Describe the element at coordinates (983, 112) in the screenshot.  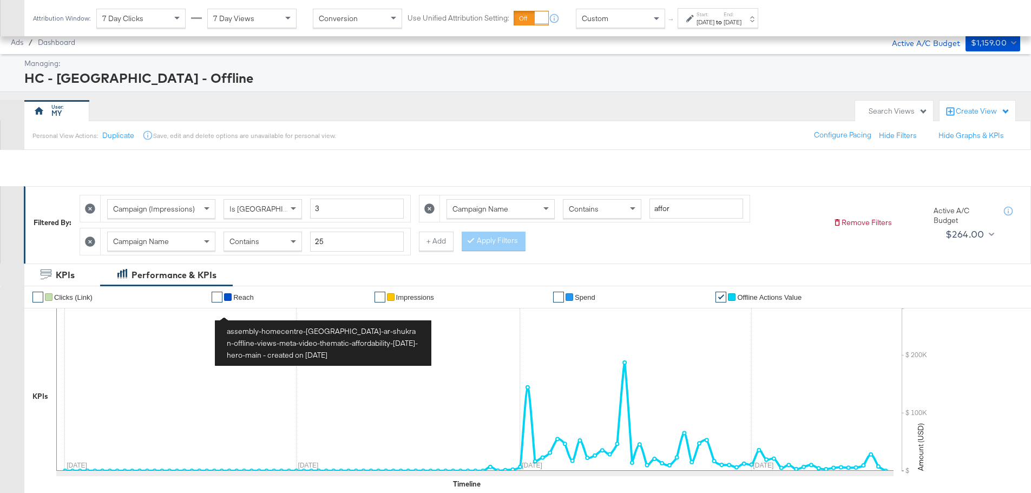
I see `div: Create View` at that location.